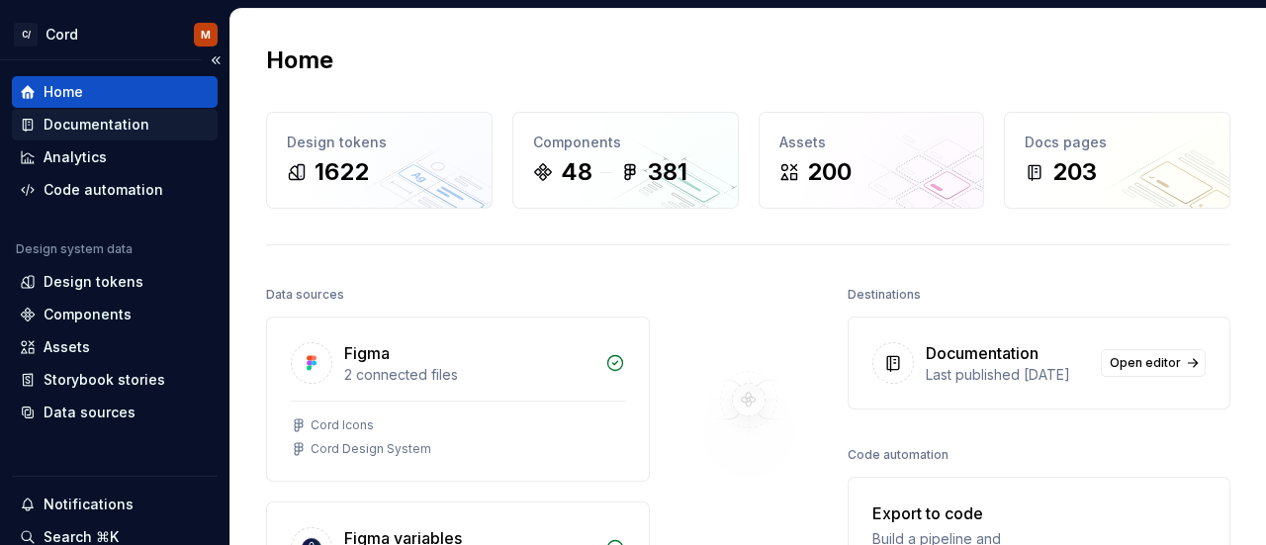  What do you see at coordinates (341, 172) in the screenshot?
I see `div: 1622` at bounding box center [341, 172].